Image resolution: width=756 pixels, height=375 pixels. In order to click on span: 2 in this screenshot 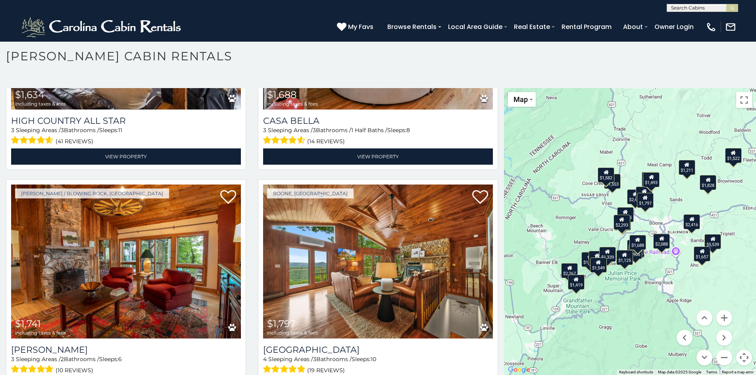, I will do `click(62, 359)`.